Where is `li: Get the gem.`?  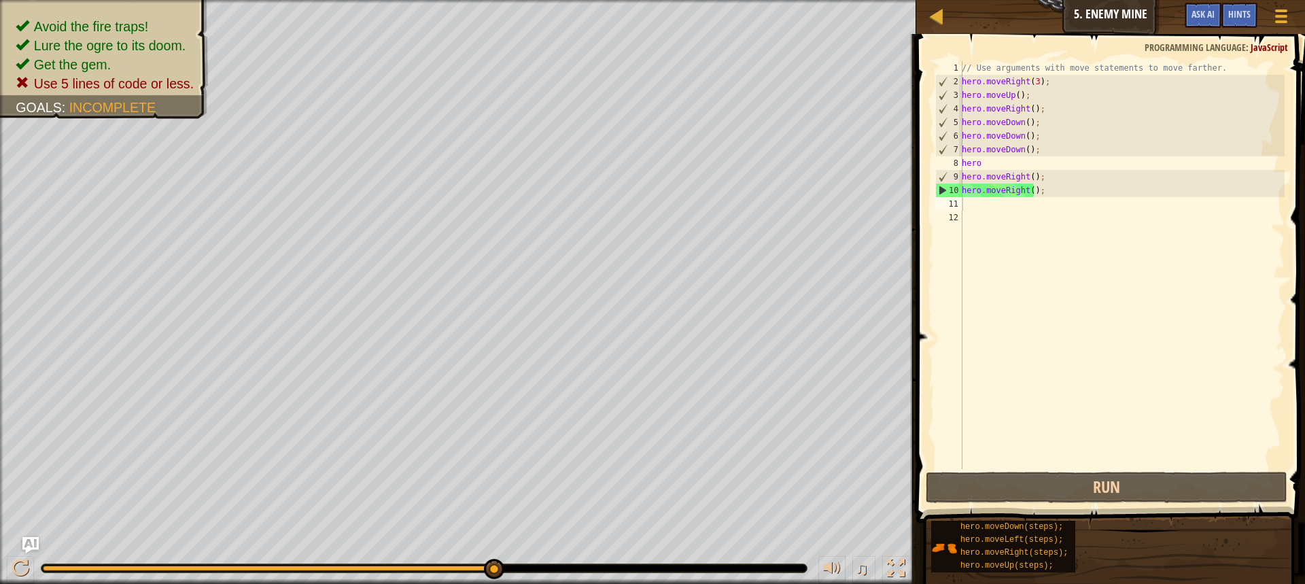 li: Get the gem. is located at coordinates (105, 65).